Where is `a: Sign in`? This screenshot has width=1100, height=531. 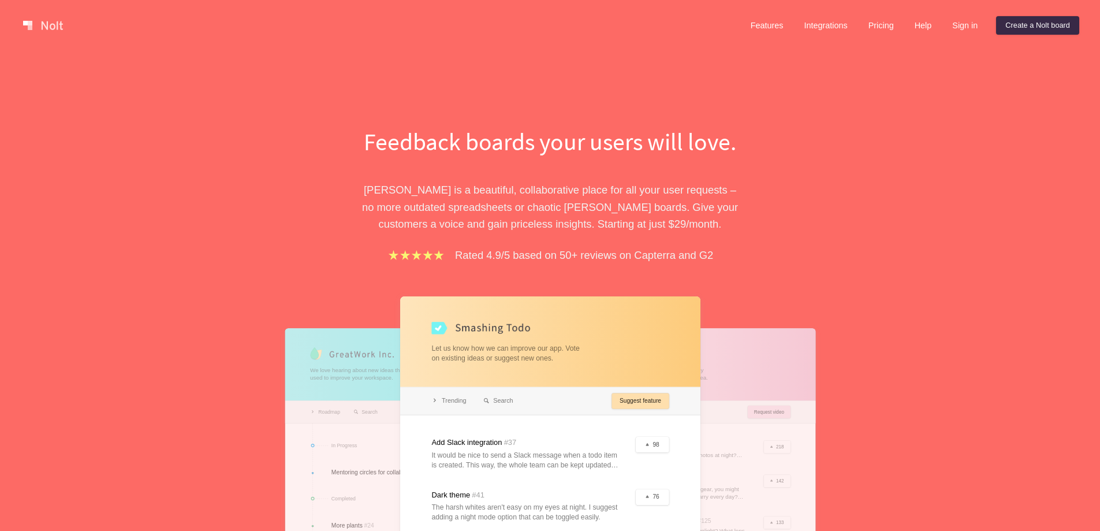 a: Sign in is located at coordinates (965, 25).